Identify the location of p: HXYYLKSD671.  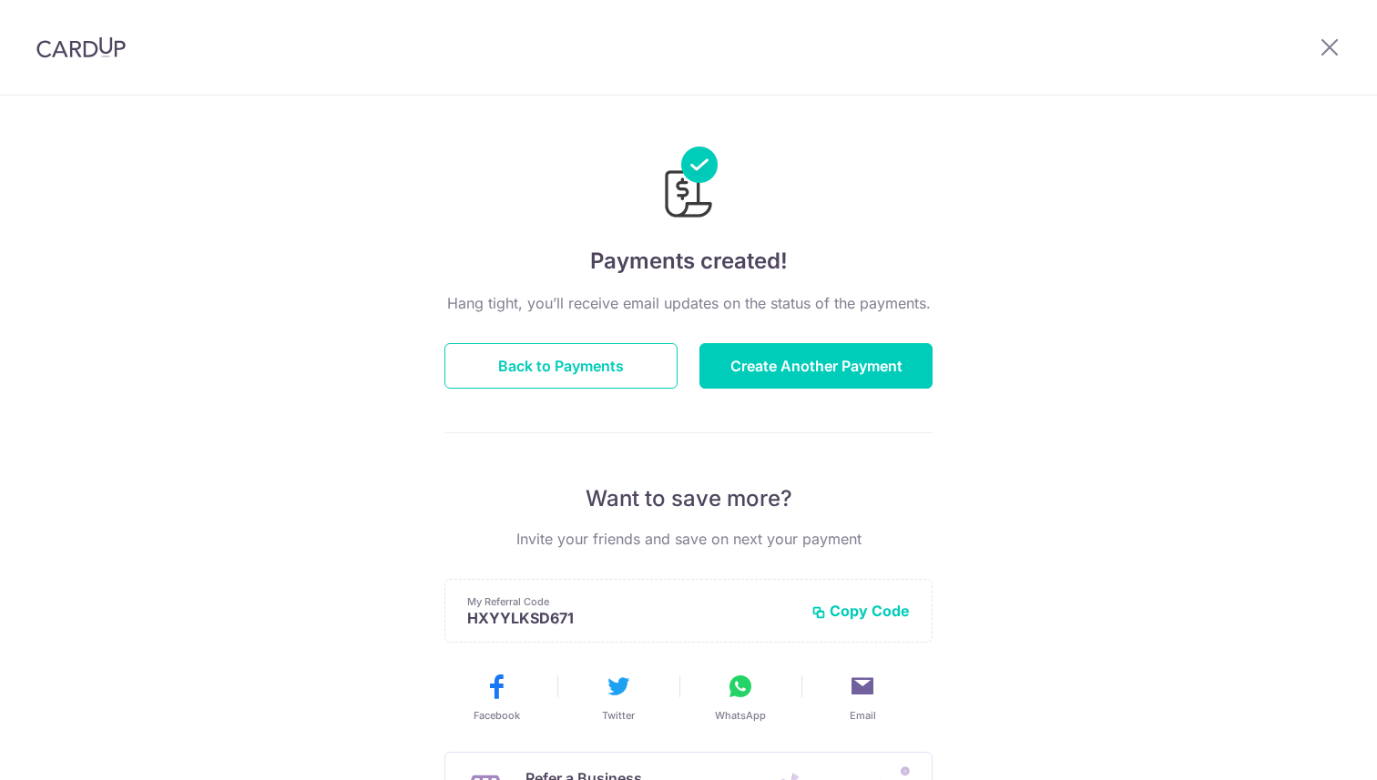
(632, 618).